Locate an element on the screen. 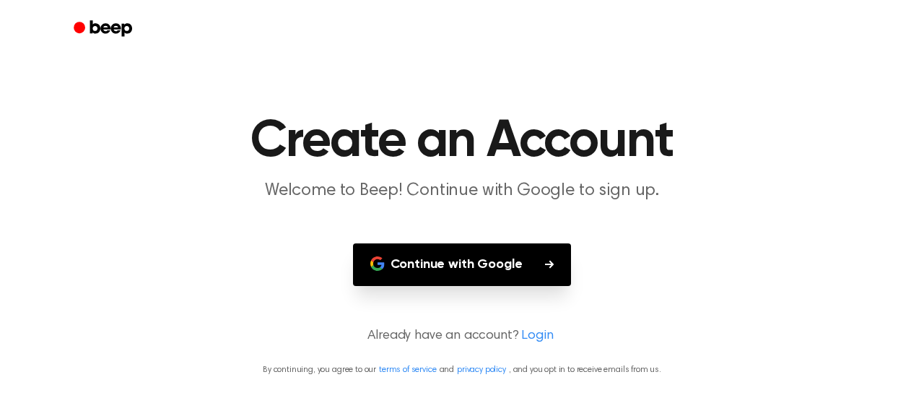  a: privacy policy is located at coordinates (482, 370).